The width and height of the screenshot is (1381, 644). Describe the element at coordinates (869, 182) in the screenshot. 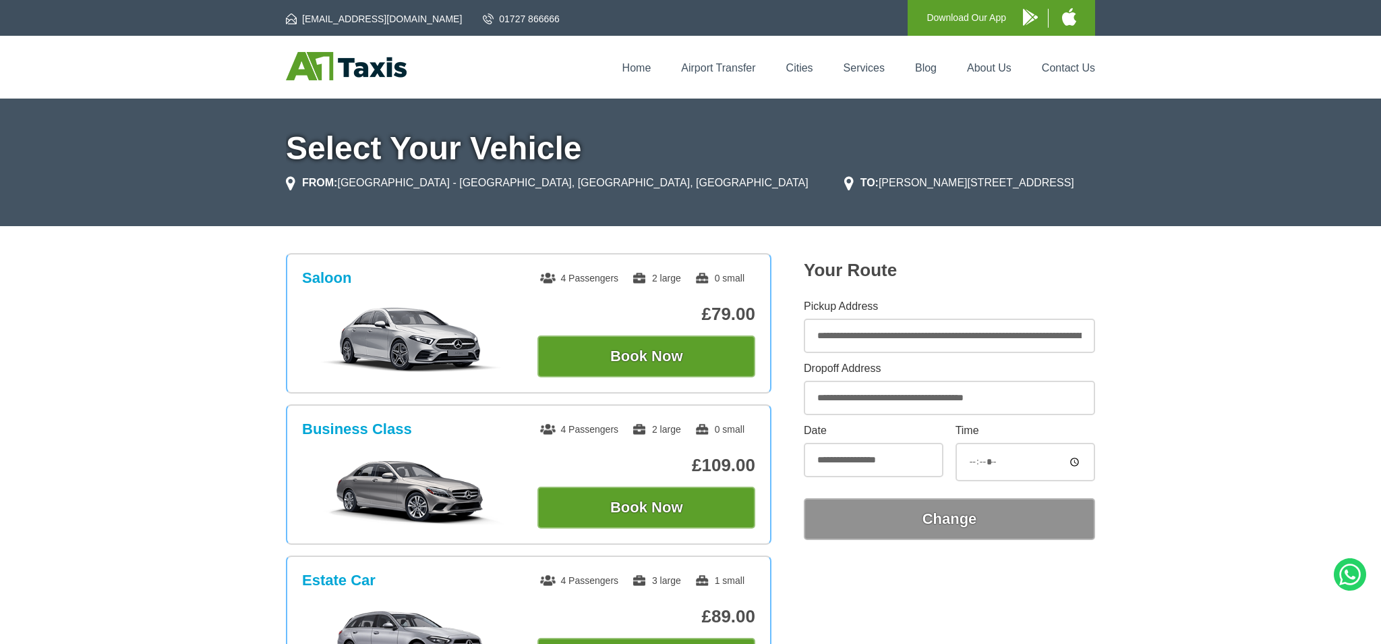

I see `strong: TO:` at that location.